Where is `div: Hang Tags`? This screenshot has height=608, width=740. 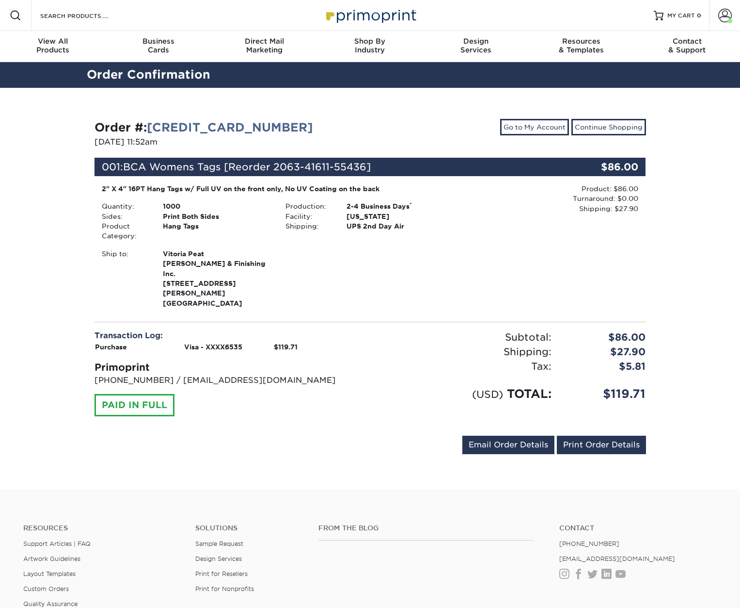 div: Hang Tags is located at coordinates (217, 231).